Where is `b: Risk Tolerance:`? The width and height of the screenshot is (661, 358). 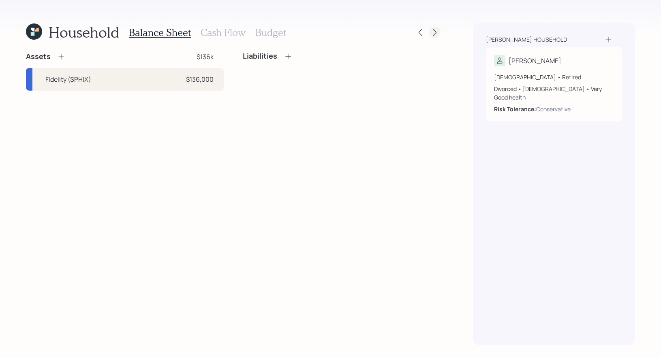
b: Risk Tolerance: is located at coordinates (515, 109).